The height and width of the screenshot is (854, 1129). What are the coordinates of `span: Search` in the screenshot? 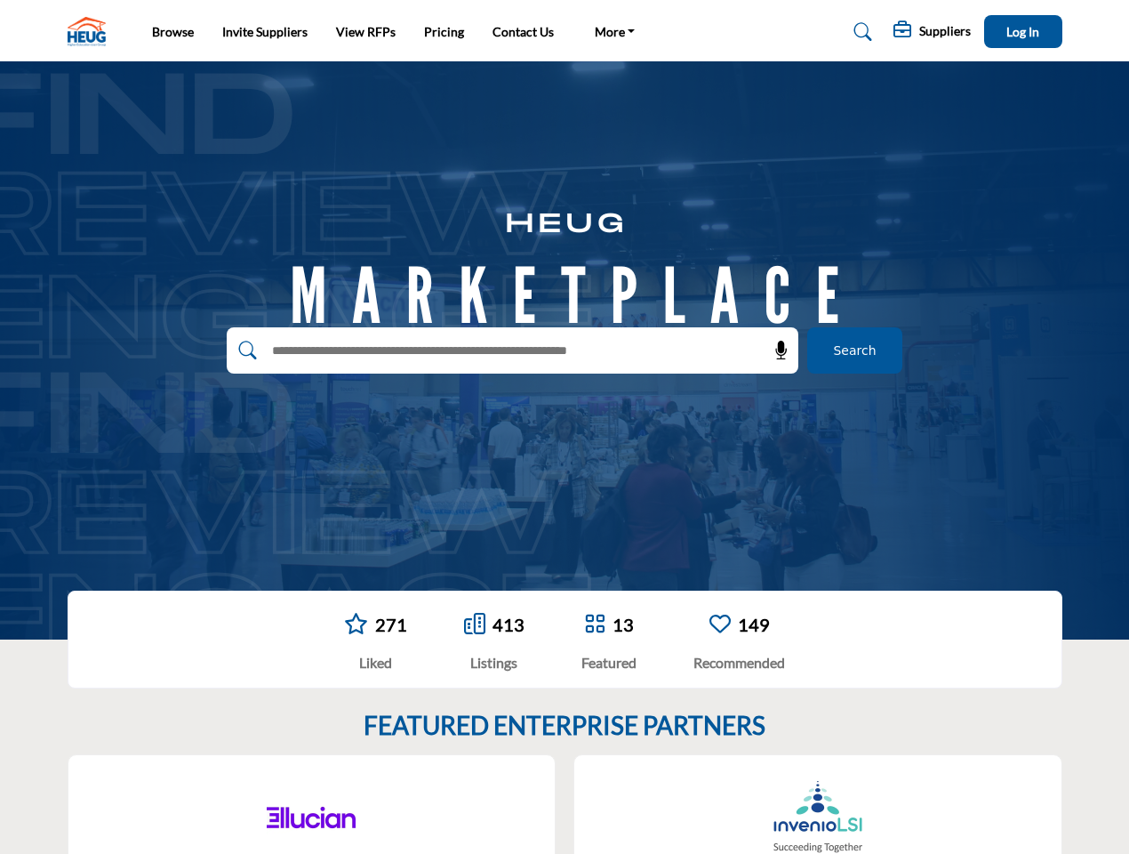 It's located at (855, 350).